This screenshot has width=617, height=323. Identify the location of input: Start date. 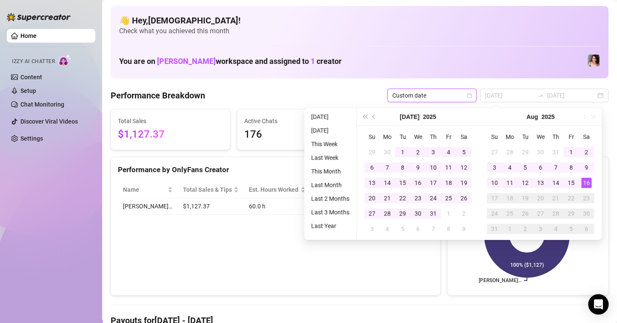
(510, 95).